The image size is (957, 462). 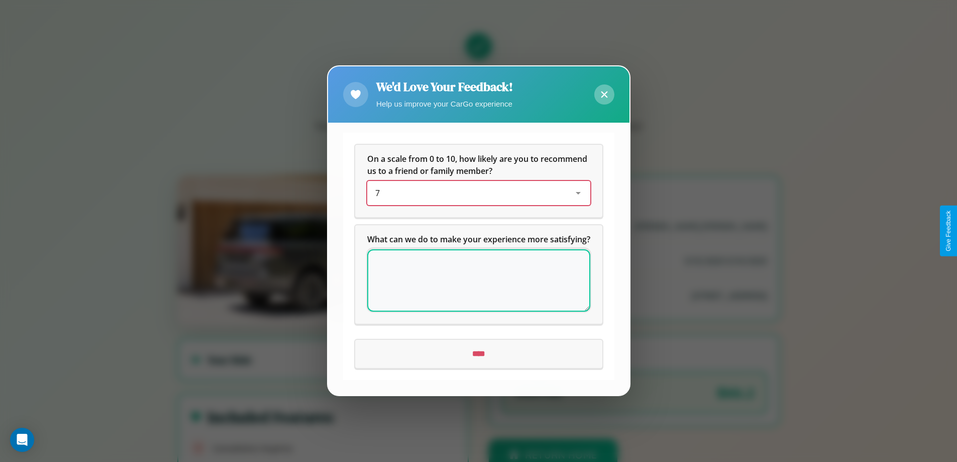 What do you see at coordinates (478, 165) in the screenshot?
I see `span: On a scale from 0 to 10, how likely are you to recommend us to a friend or family member?` at bounding box center [478, 165].